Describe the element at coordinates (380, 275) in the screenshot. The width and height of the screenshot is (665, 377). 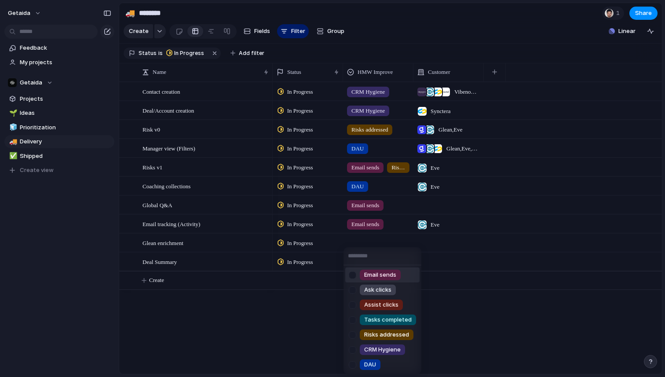
I see `span: Email sends` at that location.